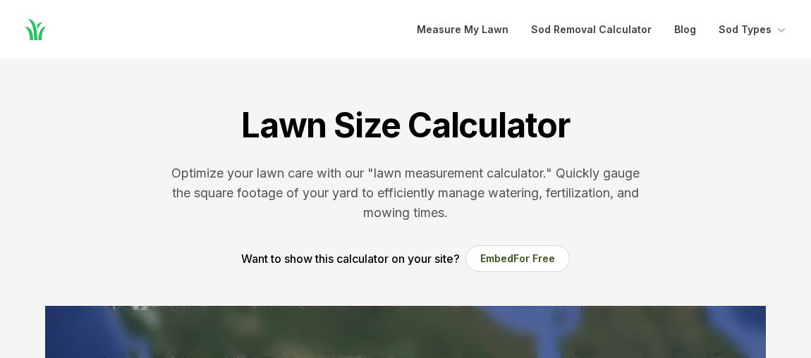 The width and height of the screenshot is (811, 358). Describe the element at coordinates (405, 193) in the screenshot. I see `p: Optimize your lawn care with our "lawn measurement calculator." Quickly gauge the square footage ...` at that location.